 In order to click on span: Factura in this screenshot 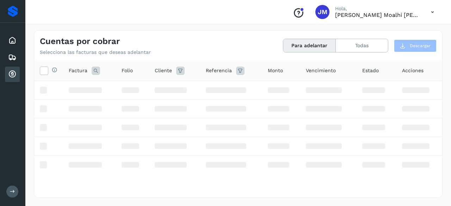, I will do `click(78, 70)`.